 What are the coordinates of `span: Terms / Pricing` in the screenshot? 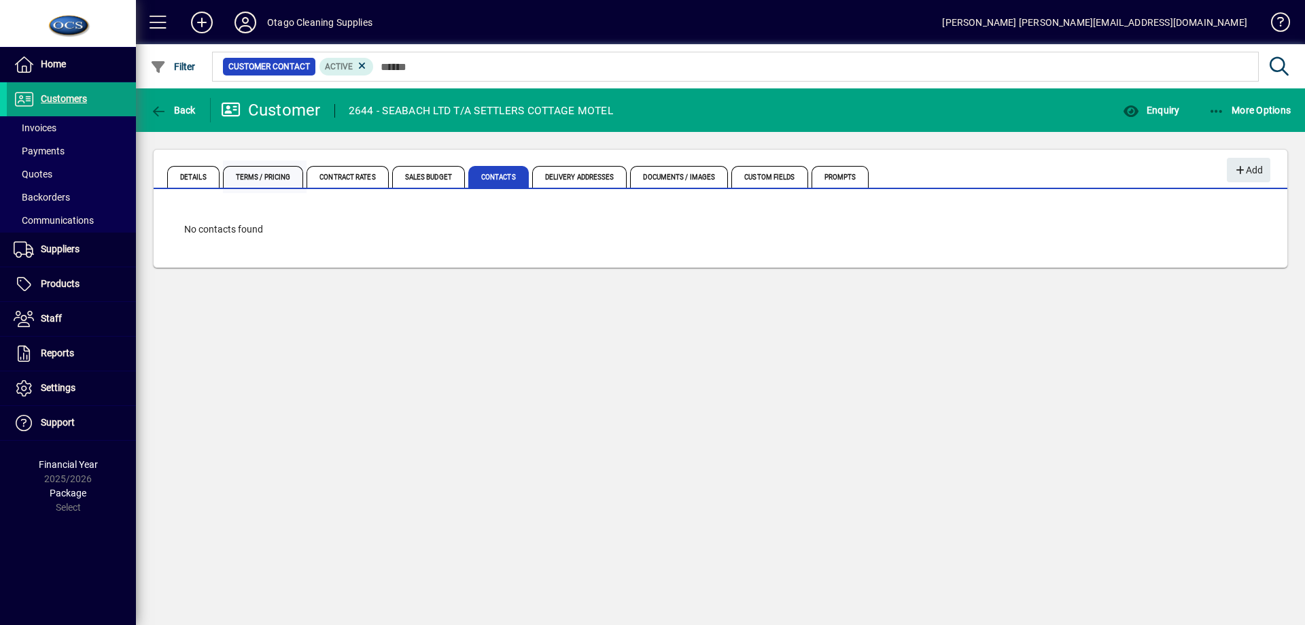 It's located at (263, 177).